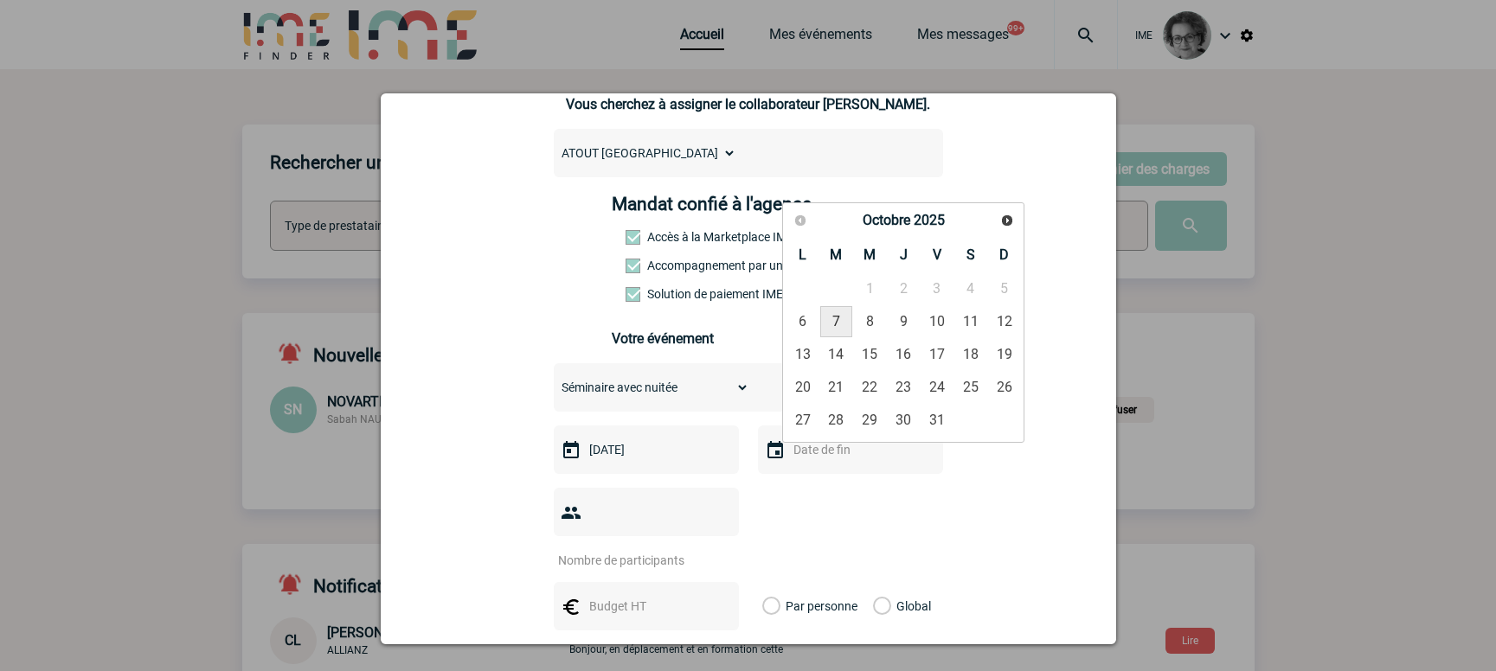 Image resolution: width=1496 pixels, height=671 pixels. What do you see at coordinates (802, 254) in the screenshot?
I see `span: Lundi` at bounding box center [802, 254].